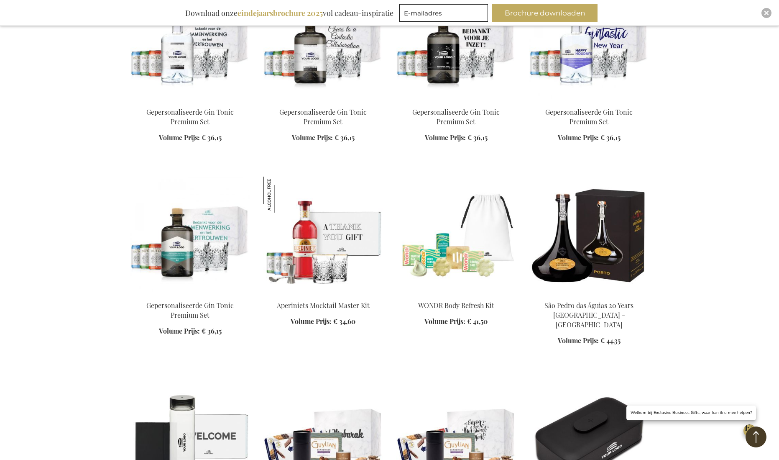  I want to click on a: GEPERSONALISEERDE GIN TONIC COCKTAIL SET Gepersonaliseerde Gin Tonic Premium Set, so click(323, 101).